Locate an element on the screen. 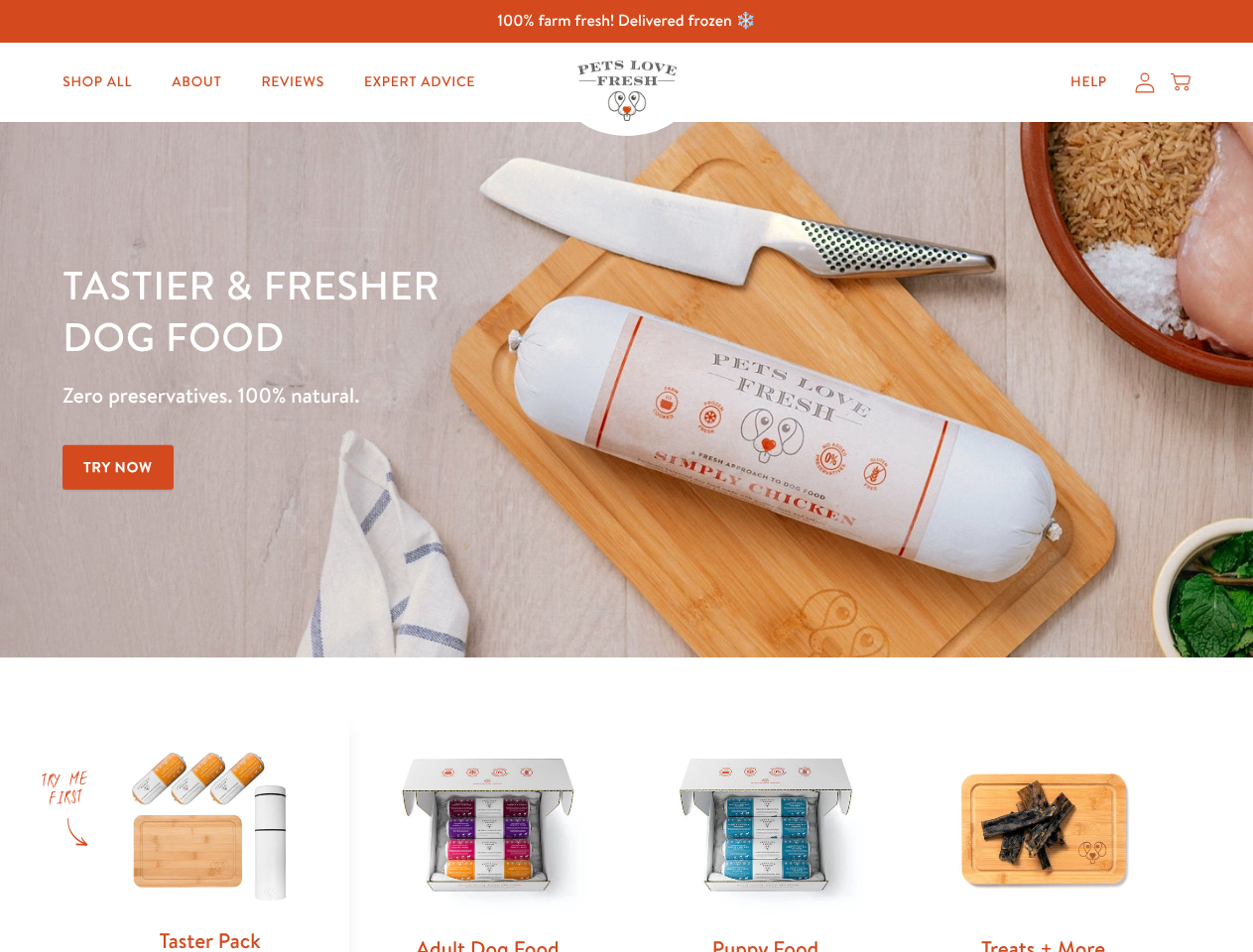 This screenshot has width=1253, height=952. a: Reviews is located at coordinates (292, 82).